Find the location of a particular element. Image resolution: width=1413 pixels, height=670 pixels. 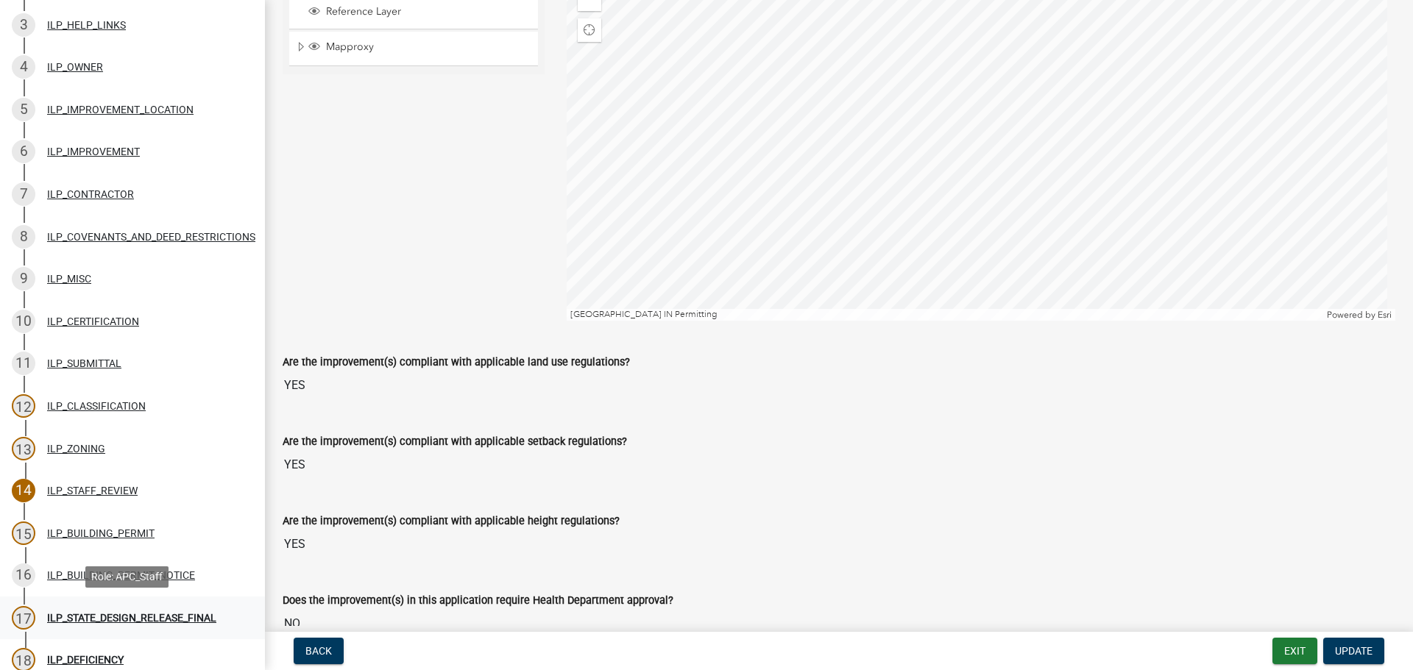

div: 10 is located at coordinates (24, 322).